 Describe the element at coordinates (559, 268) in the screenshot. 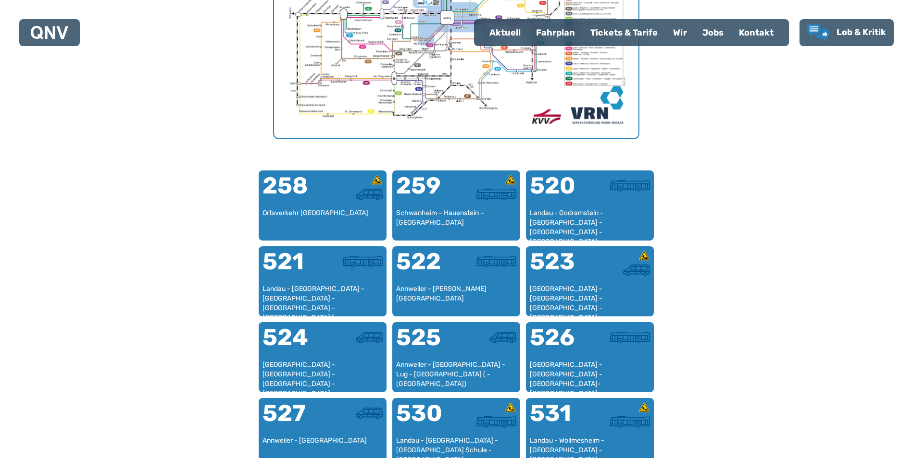

I see `div: 523` at that location.